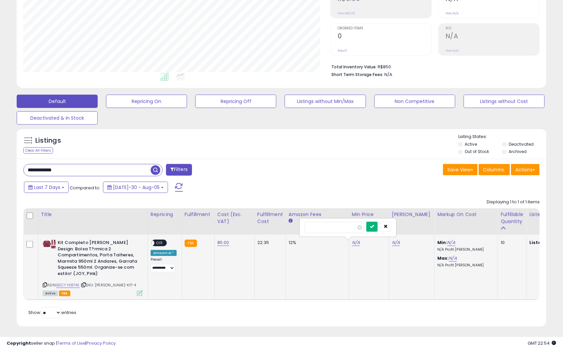  Describe the element at coordinates (160, 243) in the screenshot. I see `span: OFF` at that location.